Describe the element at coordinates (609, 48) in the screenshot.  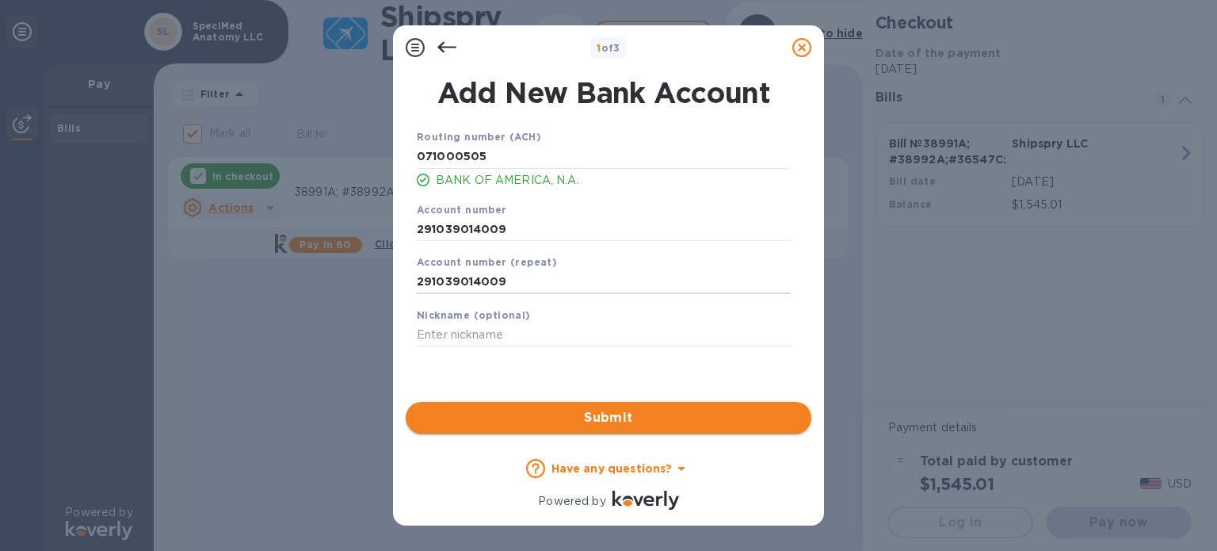
I see `b: of 3` at that location.